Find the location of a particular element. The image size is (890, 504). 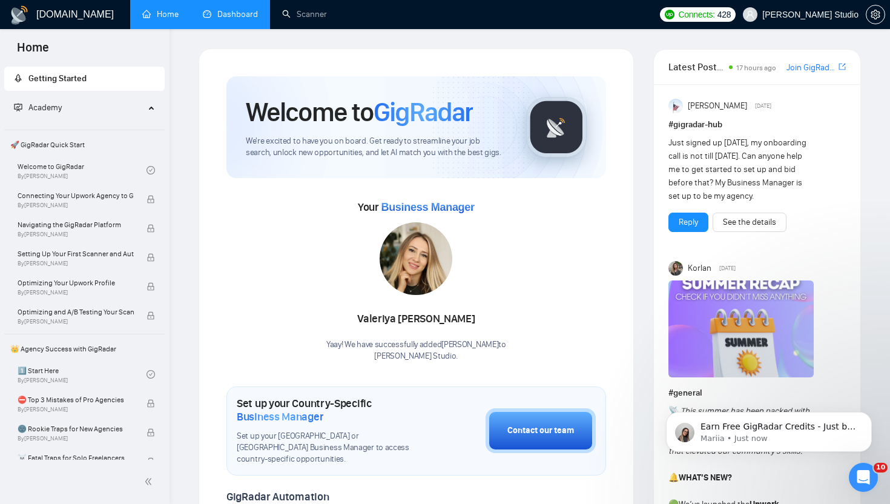

img: F09CV3P1UE7-Summer%20recap.png is located at coordinates (741, 329).